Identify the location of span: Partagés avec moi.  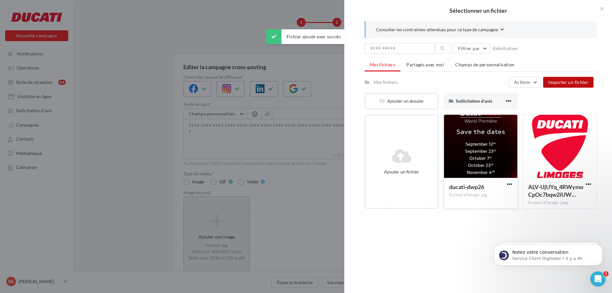
(425, 64).